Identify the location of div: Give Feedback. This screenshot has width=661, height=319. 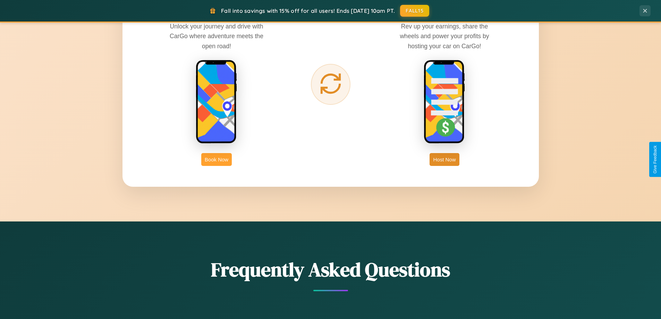
(655, 159).